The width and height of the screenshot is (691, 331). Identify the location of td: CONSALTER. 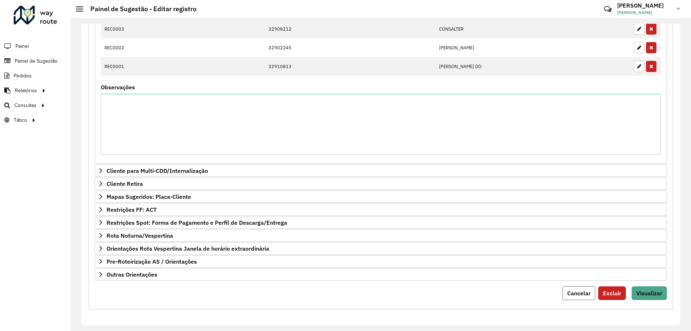
(495, 29).